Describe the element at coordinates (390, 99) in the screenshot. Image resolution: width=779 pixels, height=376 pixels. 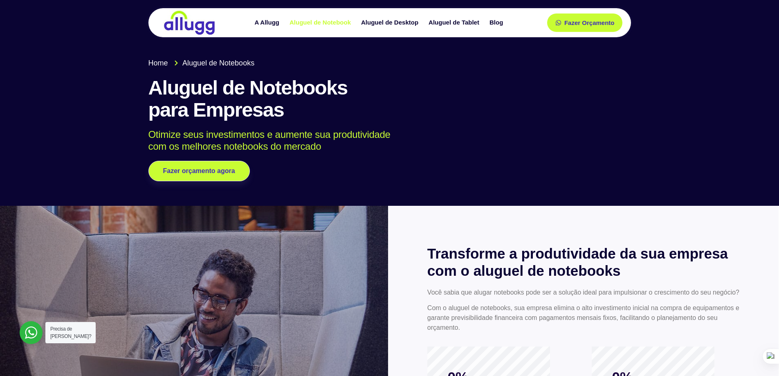
I see `h1: Aluguel de Notebooks para Empresas` at that location.